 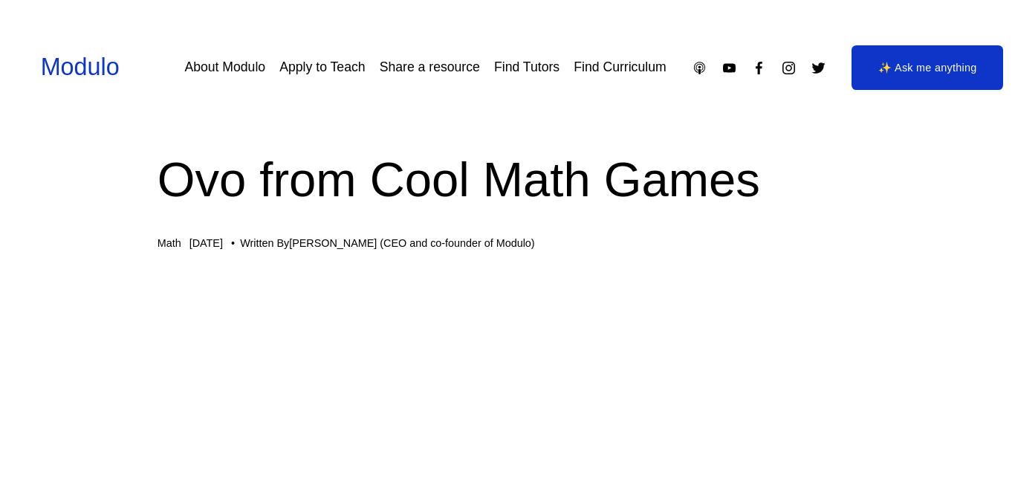 I want to click on a: Apple Podcasts, so click(x=699, y=68).